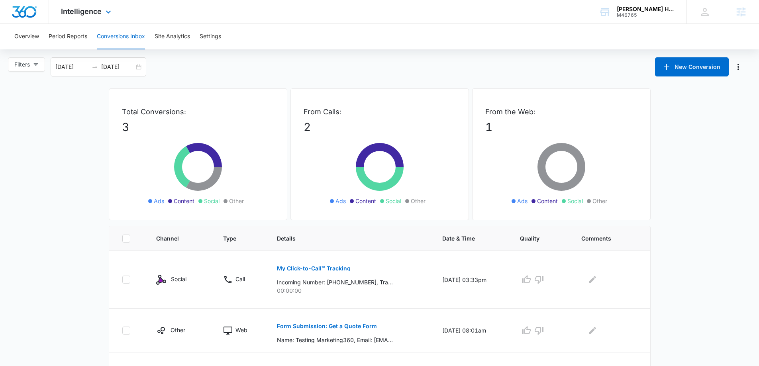 The image size is (759, 366). What do you see at coordinates (198, 127) in the screenshot?
I see `p: 3` at bounding box center [198, 127].